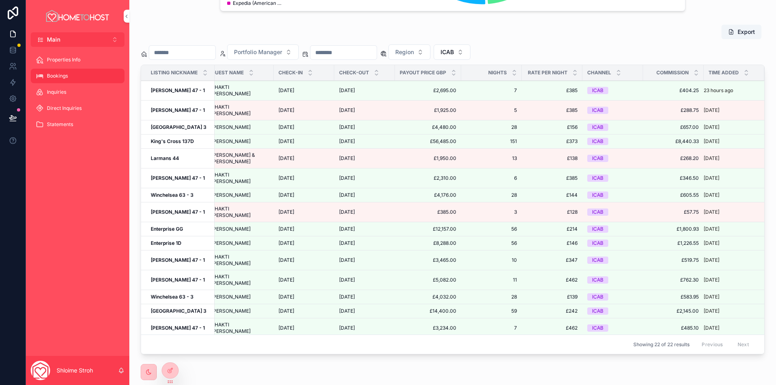  I want to click on a: £1,925.00, so click(428, 110).